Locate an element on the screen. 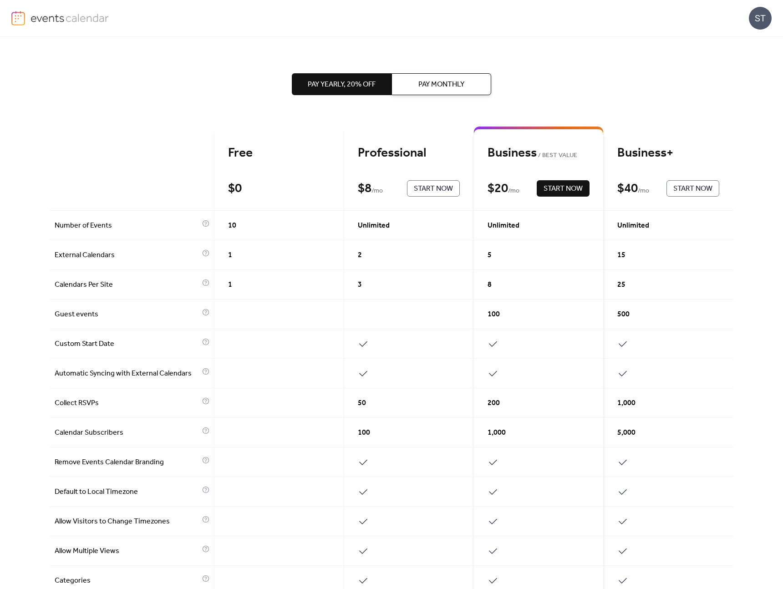 The width and height of the screenshot is (783, 589). div: Business+ is located at coordinates (668, 153).